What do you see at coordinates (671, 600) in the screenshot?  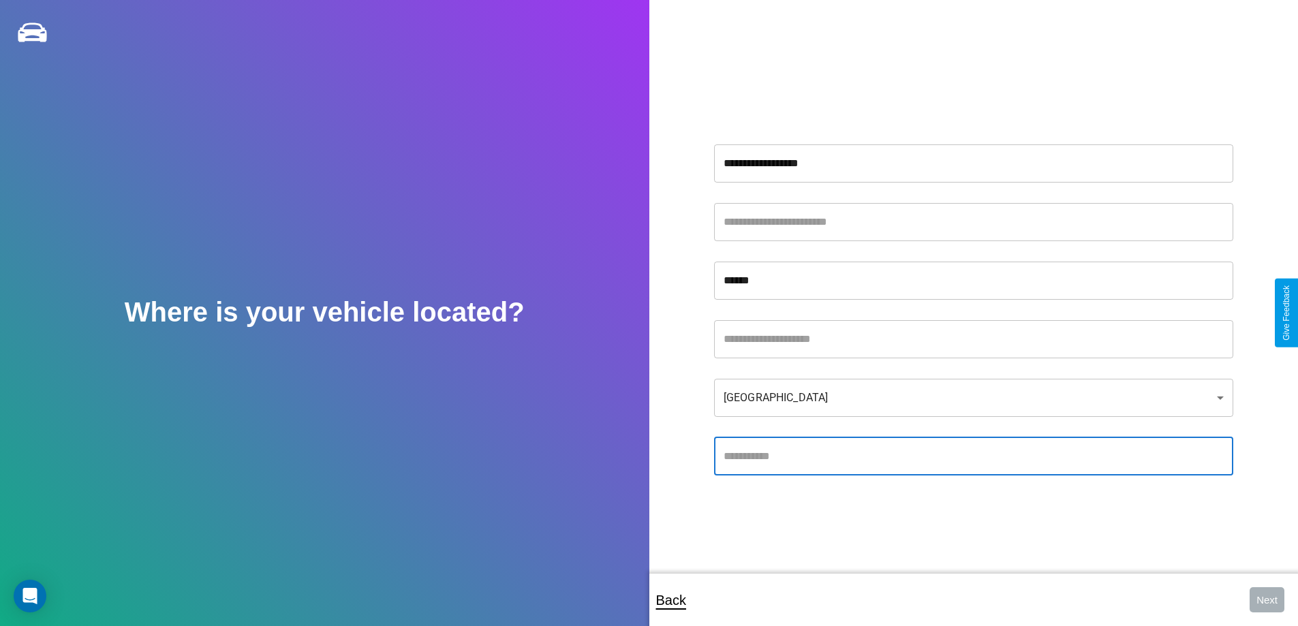 I see `p: Back` at bounding box center [671, 600].